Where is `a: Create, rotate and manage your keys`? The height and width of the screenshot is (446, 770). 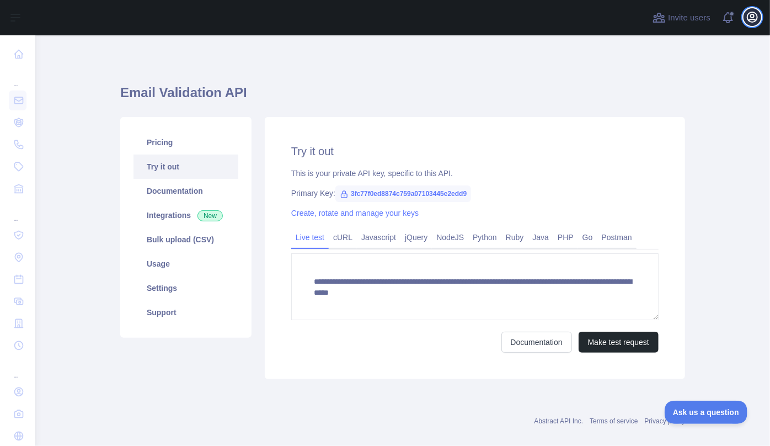 a: Create, rotate and manage your keys is located at coordinates (355, 213).